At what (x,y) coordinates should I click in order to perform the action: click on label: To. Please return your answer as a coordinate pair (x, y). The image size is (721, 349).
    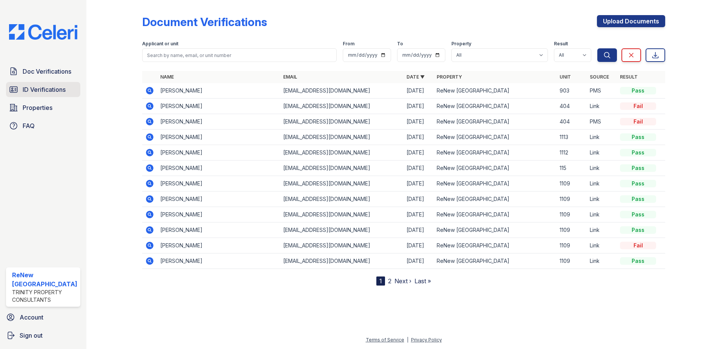
    Looking at the image, I should click on (400, 44).